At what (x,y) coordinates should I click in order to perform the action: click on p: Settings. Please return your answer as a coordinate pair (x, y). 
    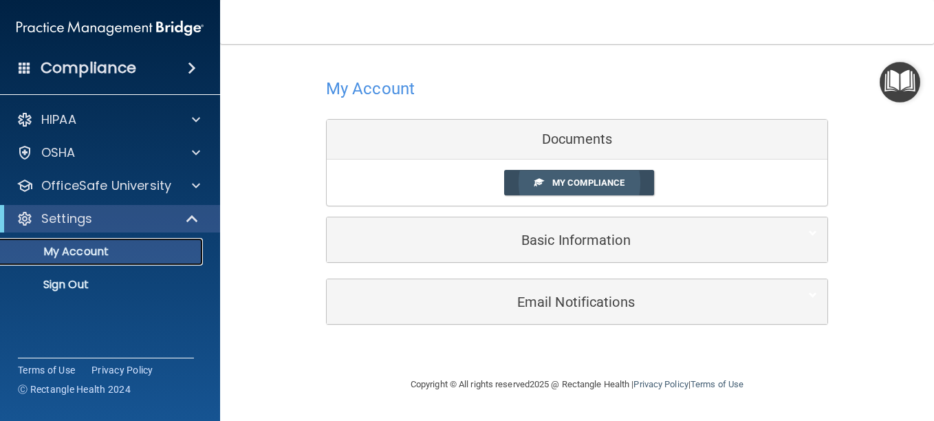
    Looking at the image, I should click on (67, 219).